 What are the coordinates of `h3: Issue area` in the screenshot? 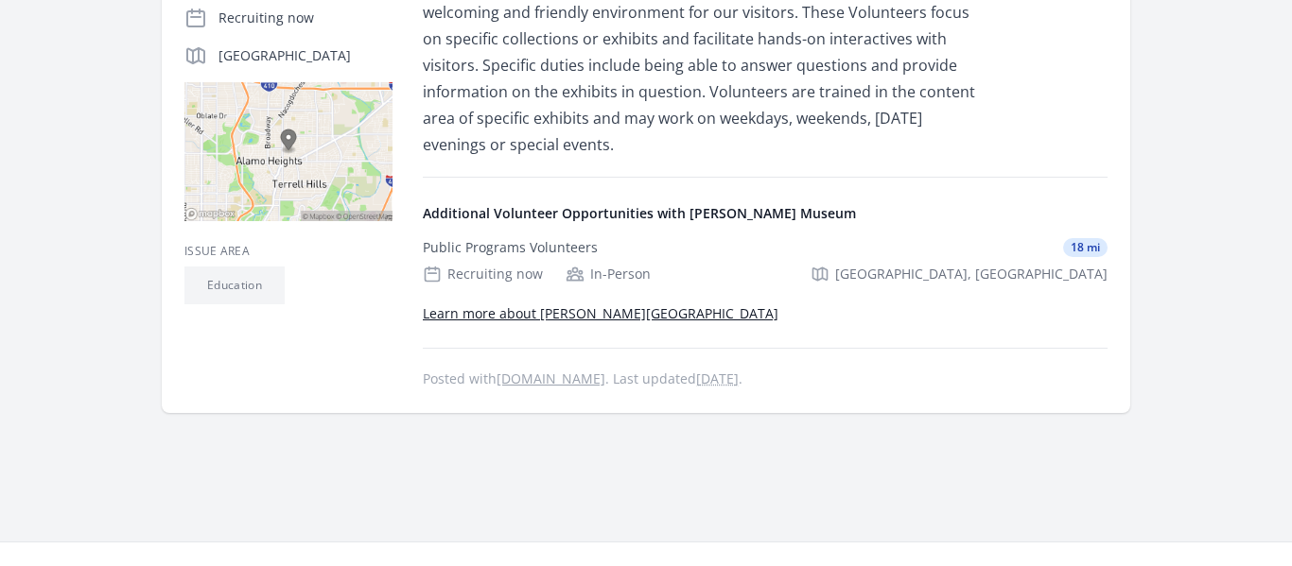 It's located at (288, 252).